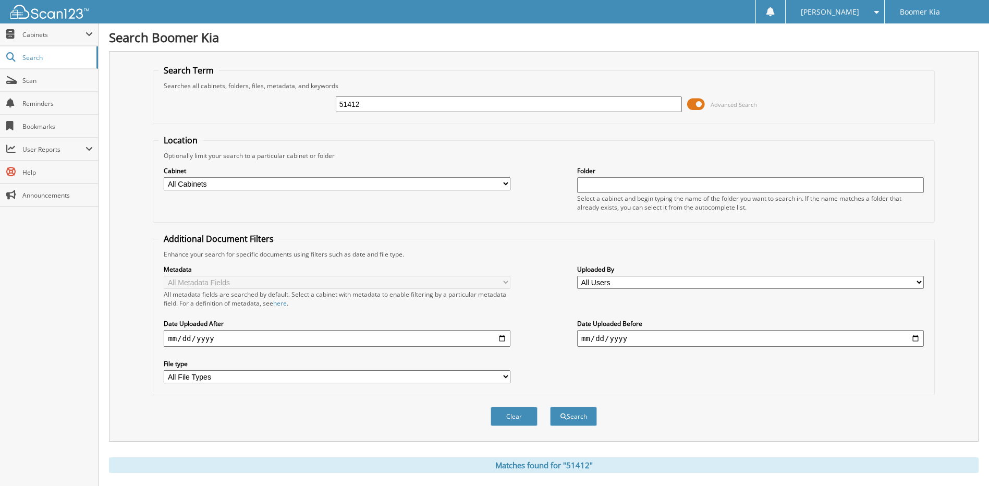 Image resolution: width=989 pixels, height=486 pixels. Describe the element at coordinates (337, 323) in the screenshot. I see `label: Date Uploaded After` at that location.